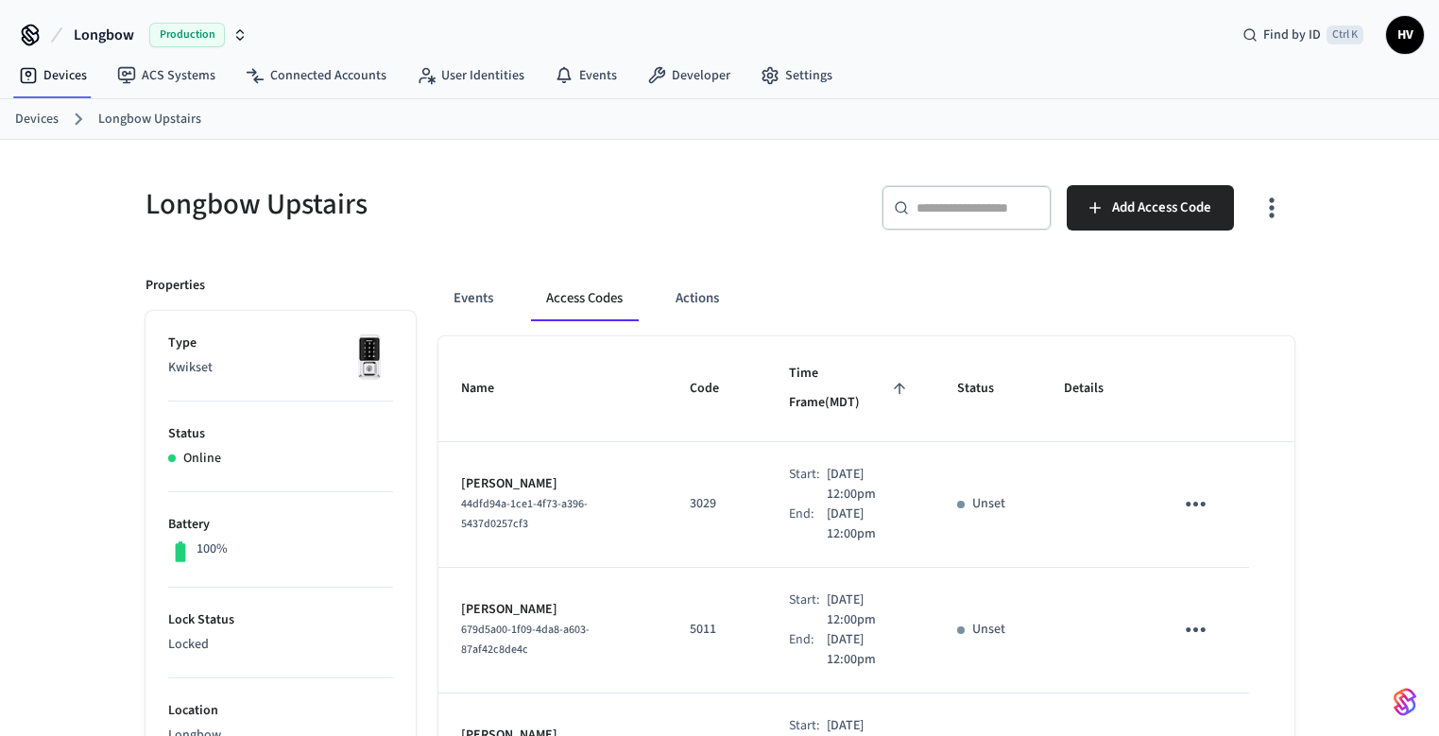 The image size is (1439, 736). What do you see at coordinates (716, 629) in the screenshot?
I see `p: 5011` at bounding box center [716, 629].